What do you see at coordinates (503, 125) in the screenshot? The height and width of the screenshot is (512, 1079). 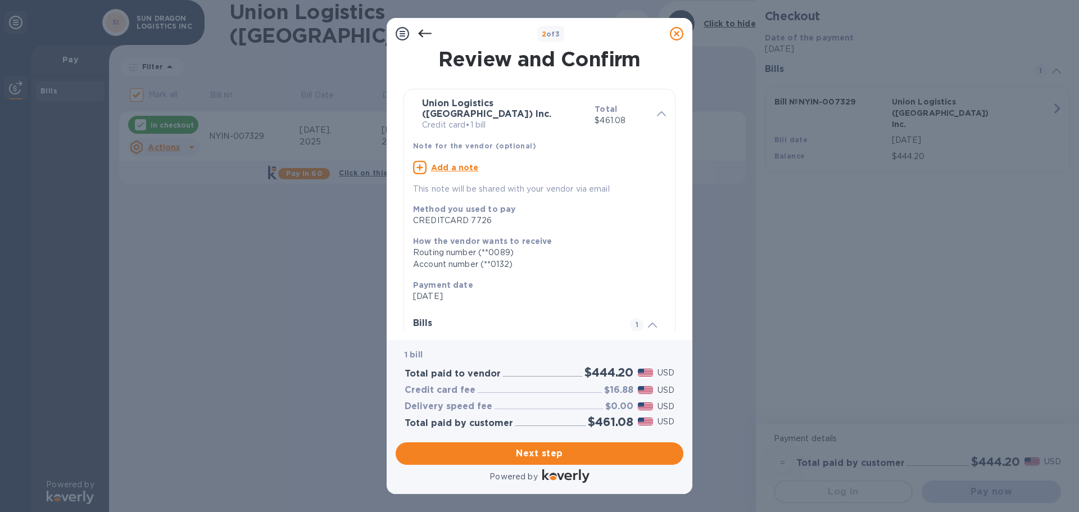 I see `p: Credit card • 1 bill` at bounding box center [503, 125].